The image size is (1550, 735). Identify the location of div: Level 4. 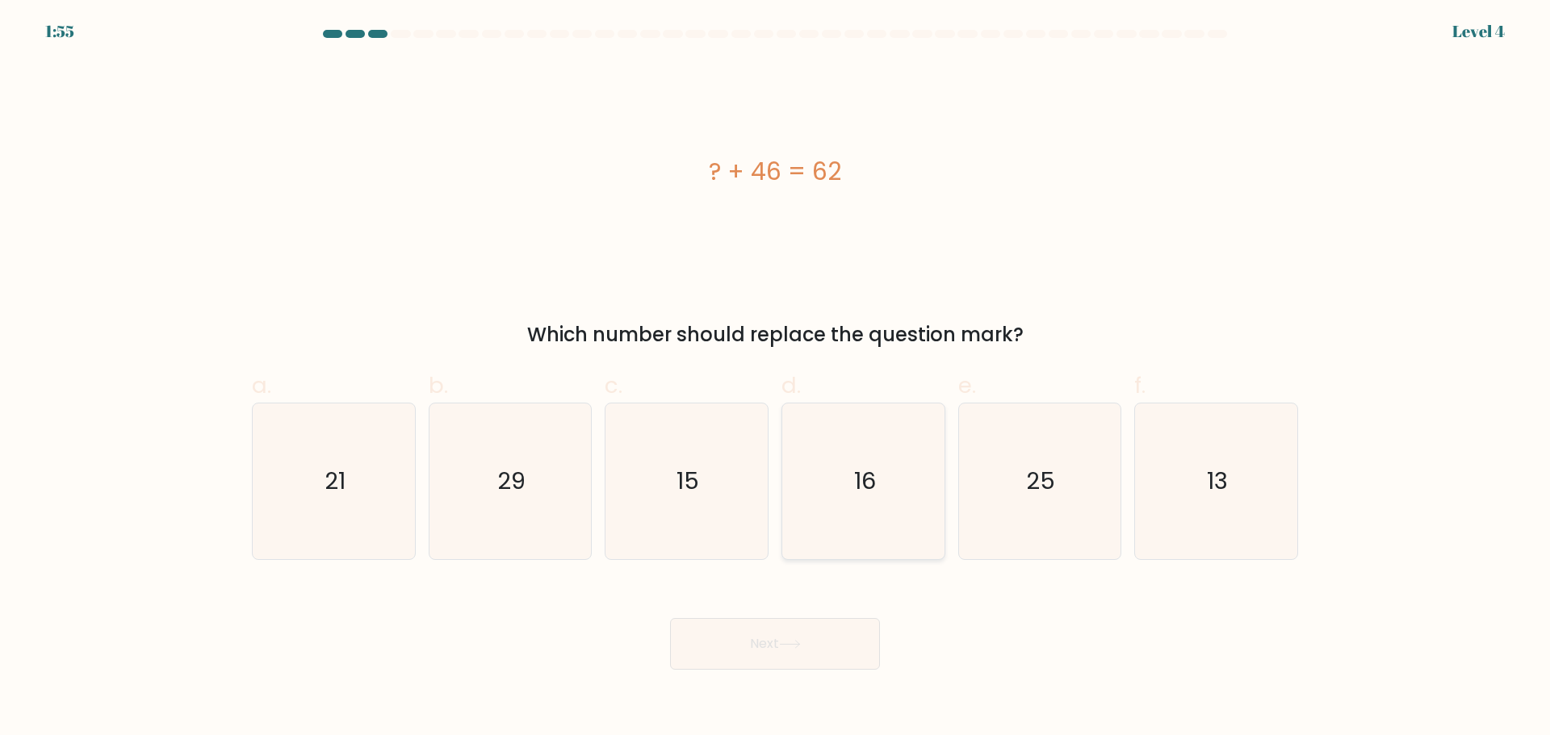
(1478, 31).